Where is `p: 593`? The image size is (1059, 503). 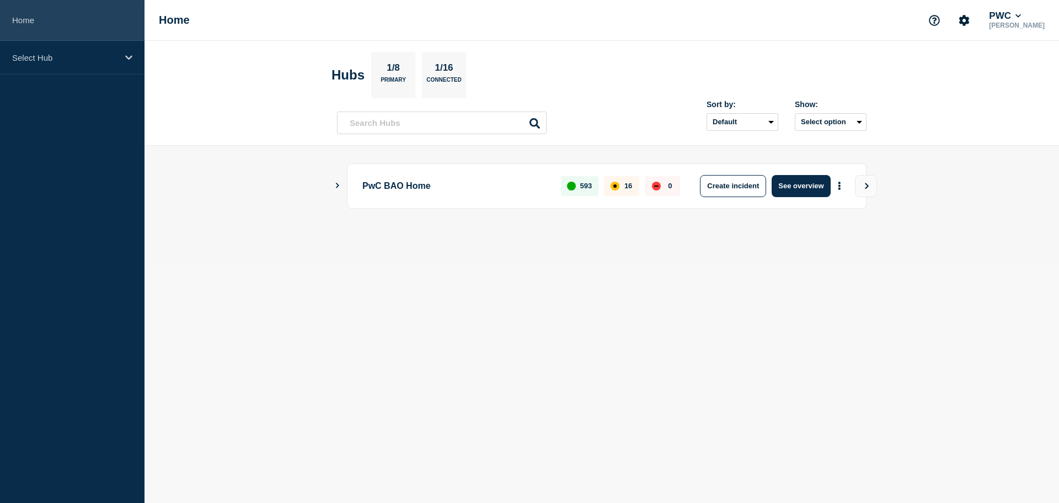 p: 593 is located at coordinates (587, 185).